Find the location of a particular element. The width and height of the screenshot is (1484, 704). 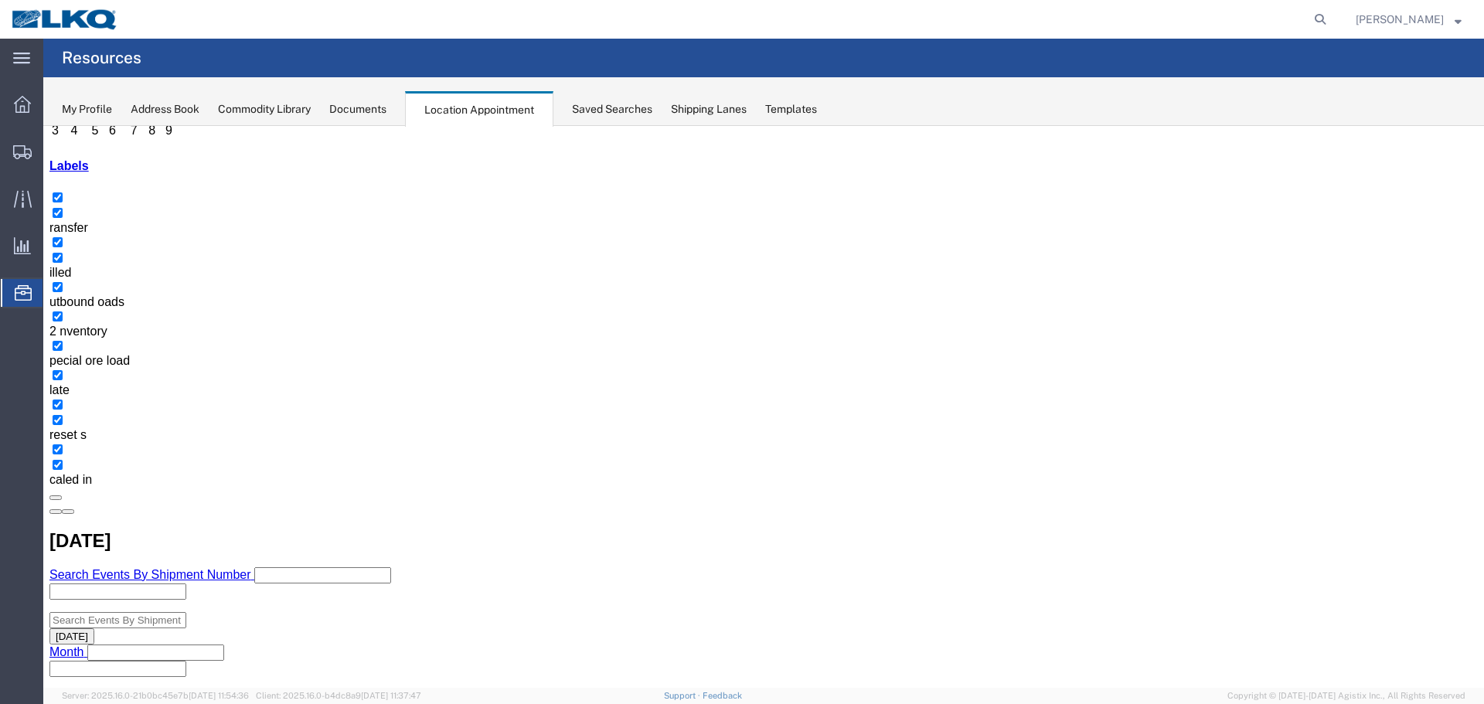

div: Address Book is located at coordinates (165, 109).